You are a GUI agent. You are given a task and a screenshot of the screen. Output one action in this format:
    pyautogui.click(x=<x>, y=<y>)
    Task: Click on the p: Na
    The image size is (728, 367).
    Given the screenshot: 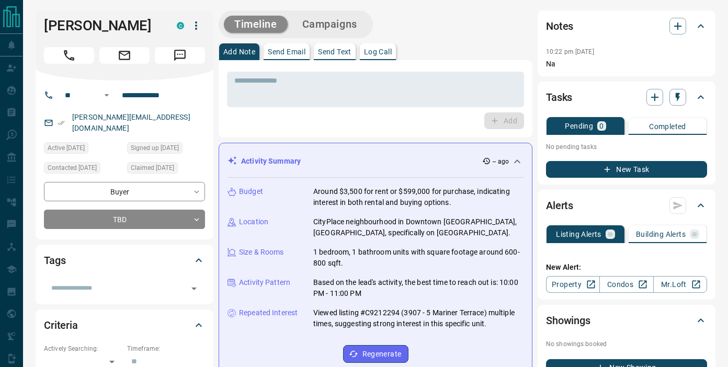 What is the action you would take?
    pyautogui.click(x=627, y=64)
    